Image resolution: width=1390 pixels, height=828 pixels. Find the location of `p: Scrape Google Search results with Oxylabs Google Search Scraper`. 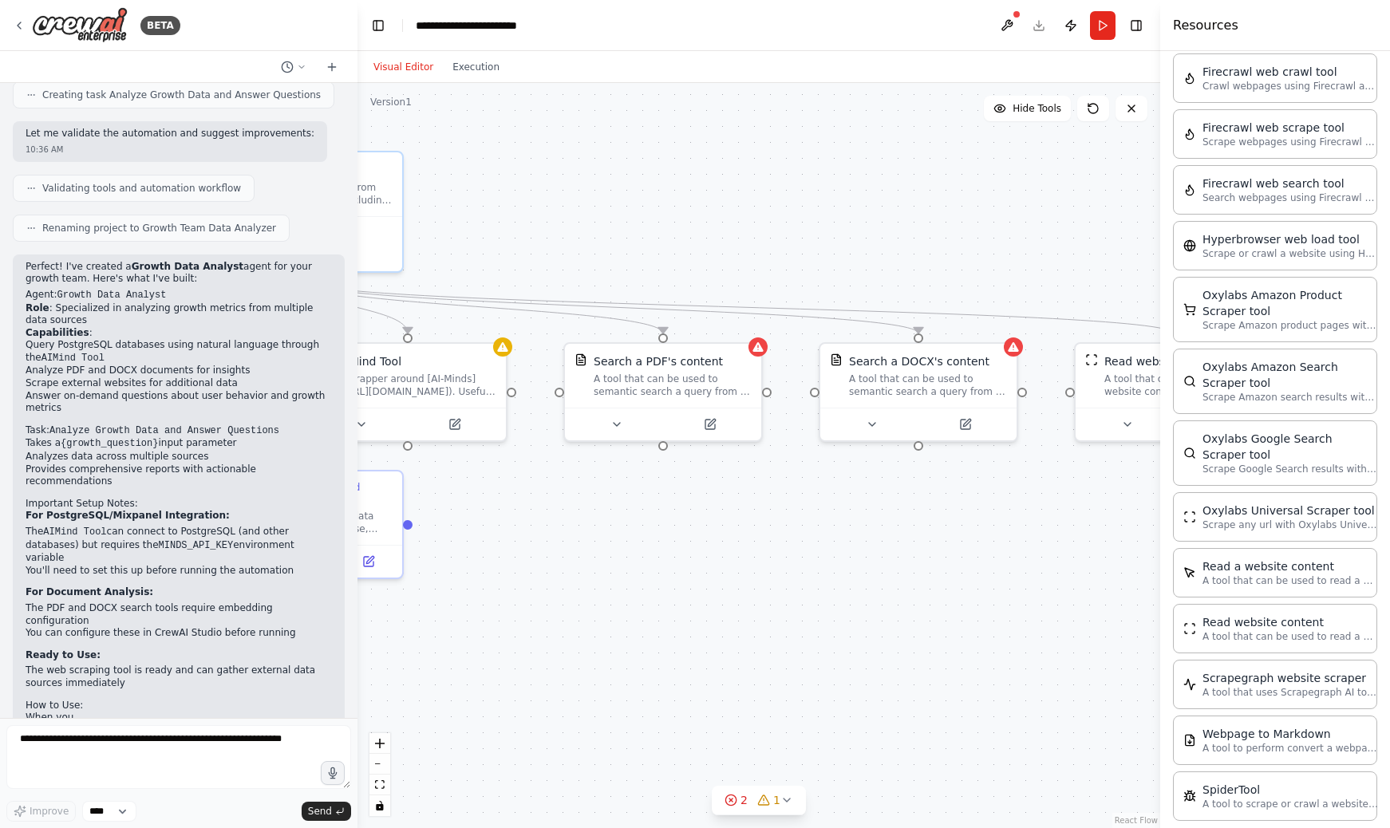

p: Scrape Google Search results with Oxylabs Google Search Scraper is located at coordinates (1290, 469).